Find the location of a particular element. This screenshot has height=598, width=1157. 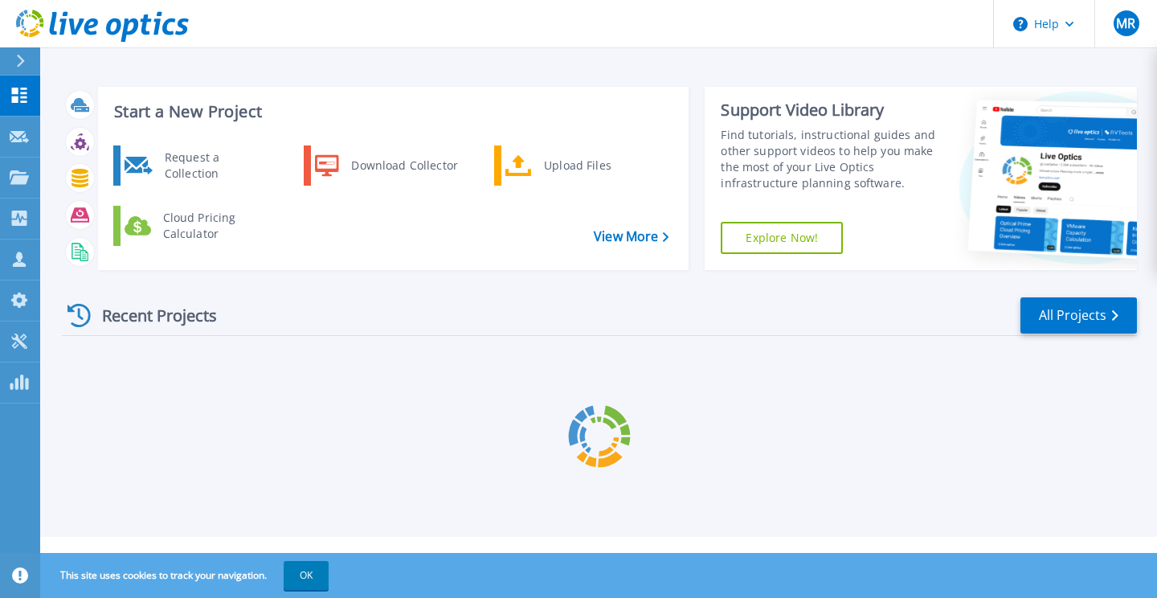

a: Cloud Pricing Calculator is located at coordinates (195, 226).